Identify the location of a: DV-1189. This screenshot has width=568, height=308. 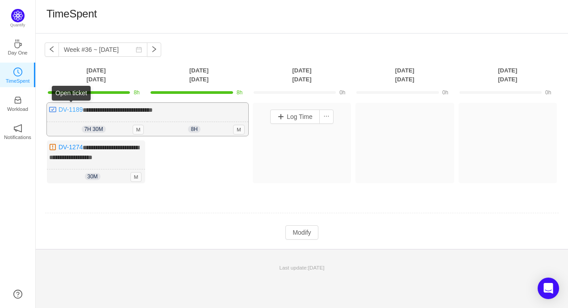
(71, 109).